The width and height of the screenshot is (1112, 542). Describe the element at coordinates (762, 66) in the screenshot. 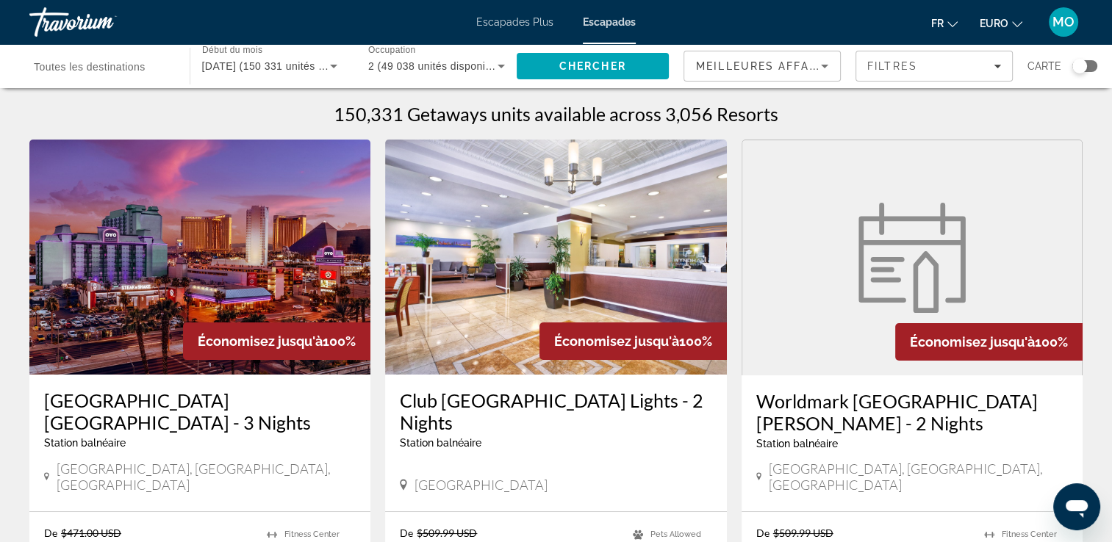

I see `mat-select: Trier par` at that location.